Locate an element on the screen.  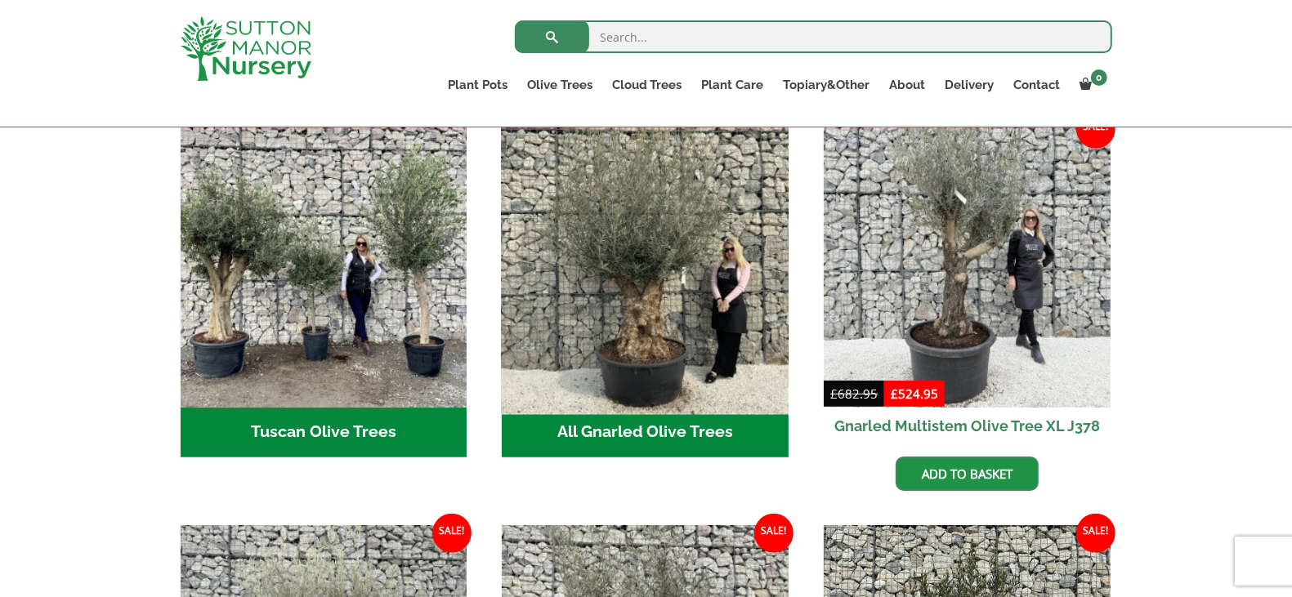
h2: All Gnarled Olive Trees is located at coordinates (645, 433).